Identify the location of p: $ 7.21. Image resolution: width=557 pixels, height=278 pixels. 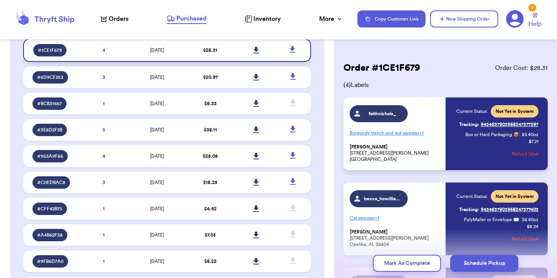
(534, 142).